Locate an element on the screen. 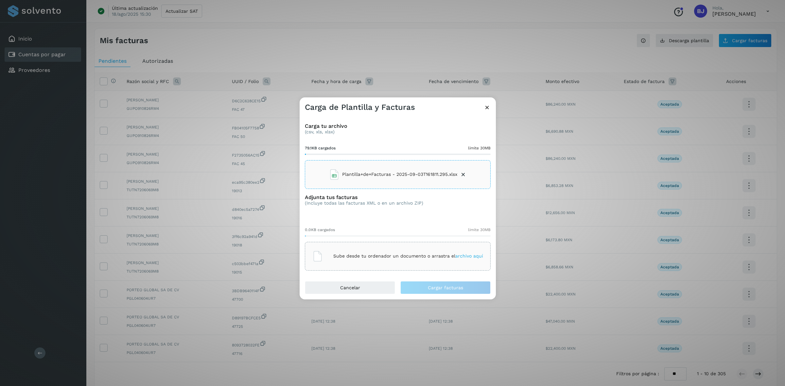  button: Cancelar is located at coordinates (350, 288).